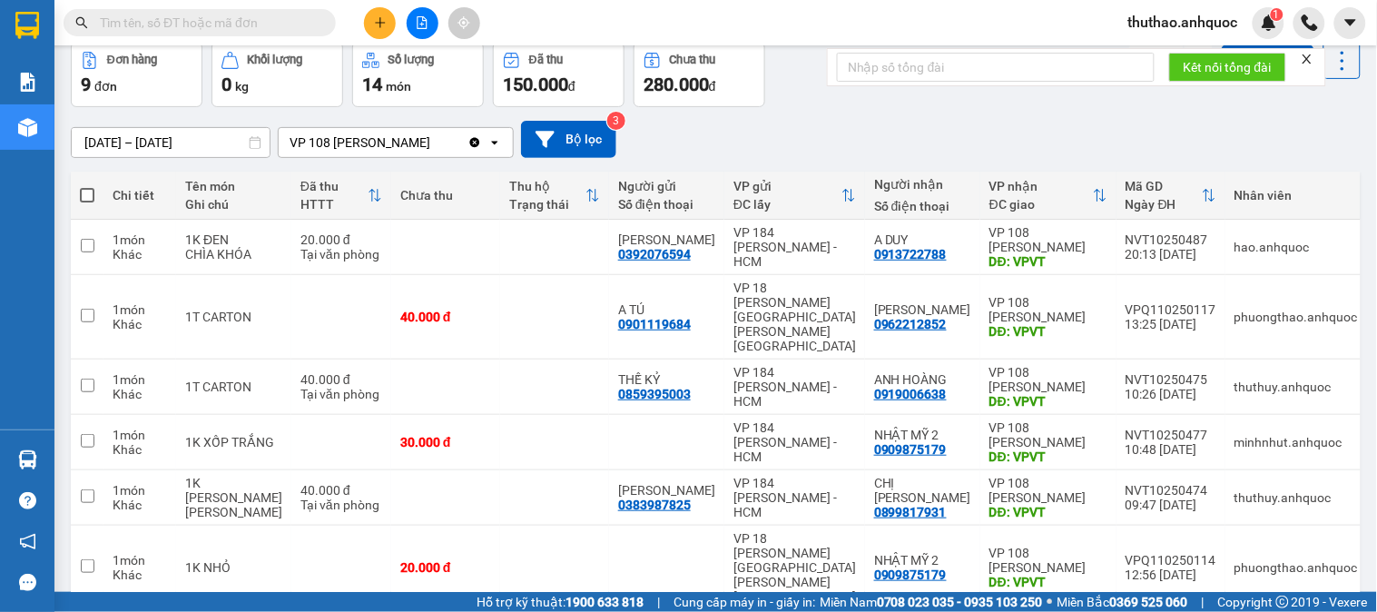  What do you see at coordinates (655, 254) in the screenshot?
I see `div: 0392076594` at bounding box center [655, 254].